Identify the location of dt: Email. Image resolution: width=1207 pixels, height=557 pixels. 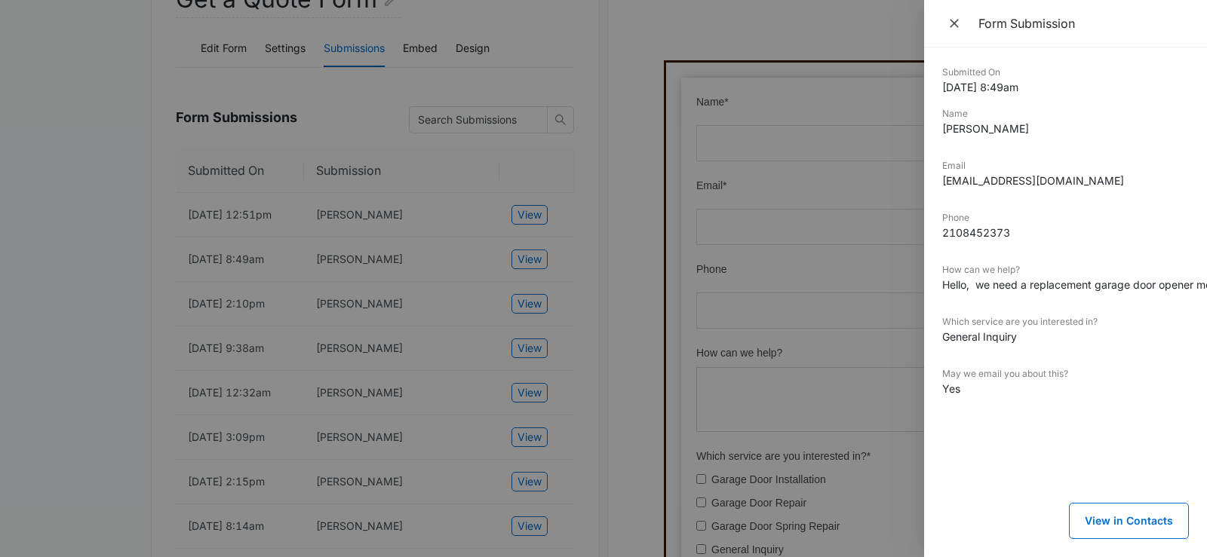
(1065, 166).